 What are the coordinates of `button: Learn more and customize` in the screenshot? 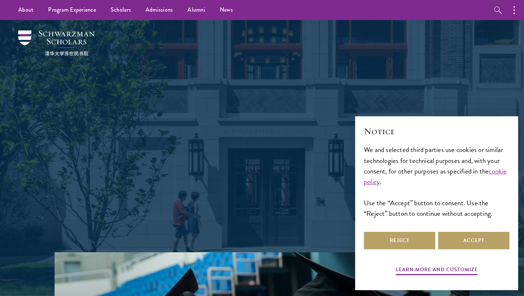 It's located at (437, 270).